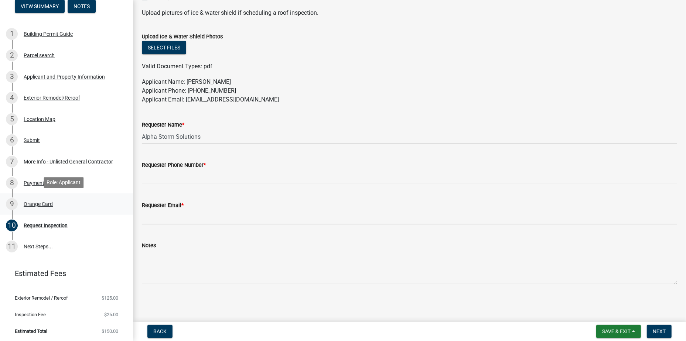  I want to click on div: 8, so click(12, 183).